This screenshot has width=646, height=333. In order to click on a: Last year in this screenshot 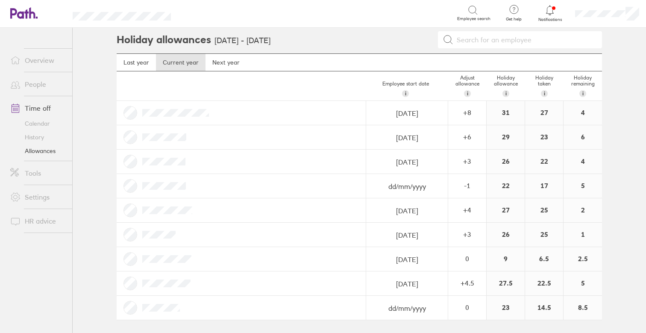, I will do `click(136, 62)`.